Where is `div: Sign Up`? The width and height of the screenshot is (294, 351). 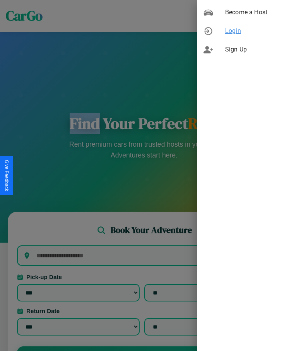 div: Sign Up is located at coordinates (245, 49).